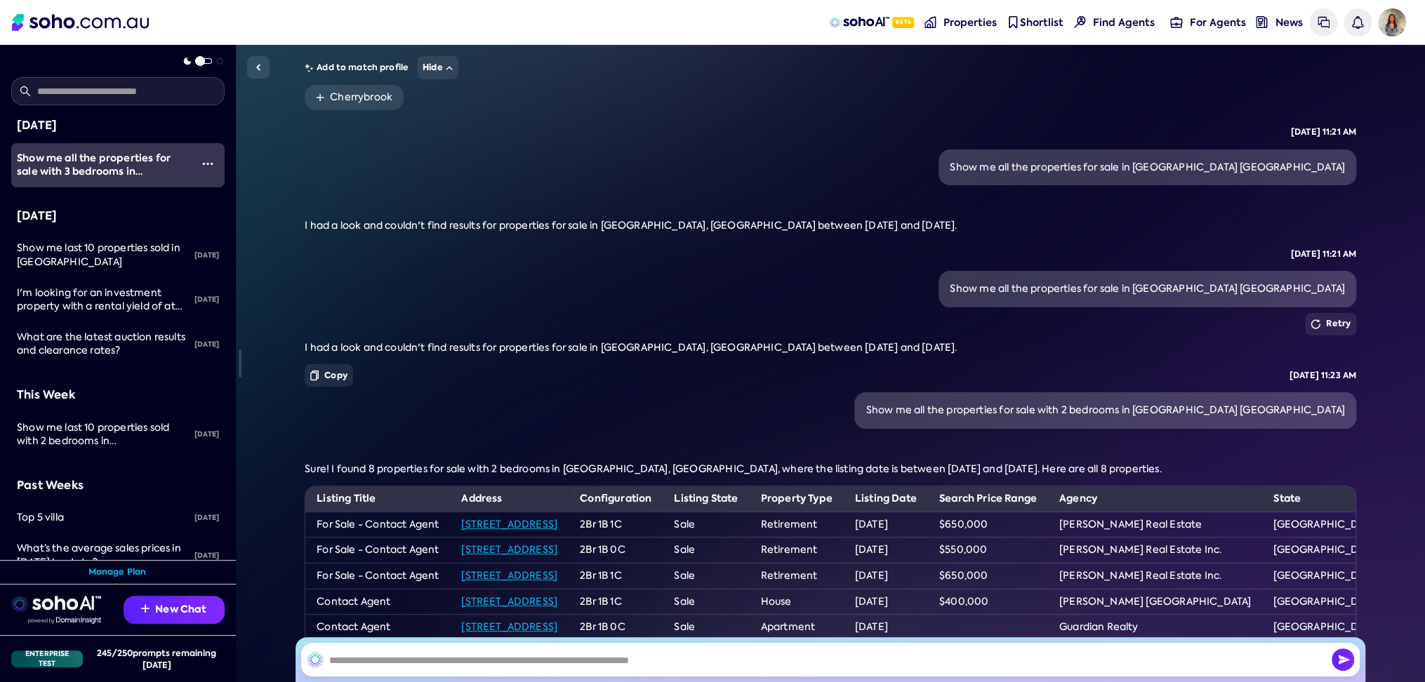  What do you see at coordinates (1343, 660) in the screenshot?
I see `img: Send icon` at bounding box center [1343, 660].